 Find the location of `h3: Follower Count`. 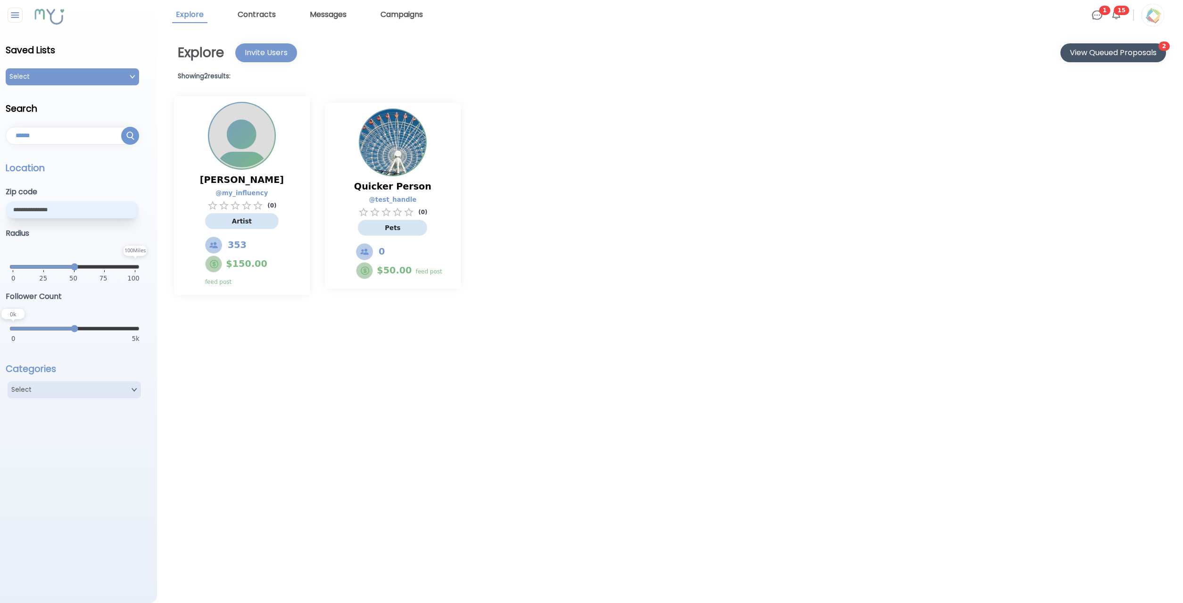

h3: Follower Count is located at coordinates (78, 297).